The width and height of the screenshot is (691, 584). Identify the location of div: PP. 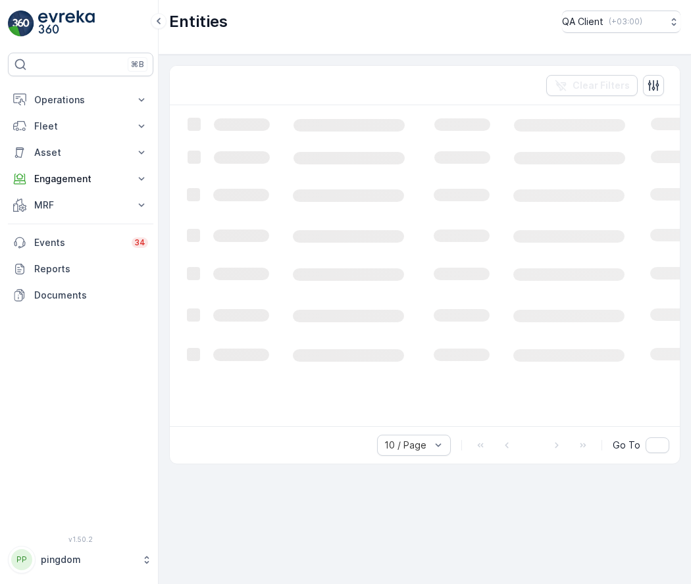
(22, 560).